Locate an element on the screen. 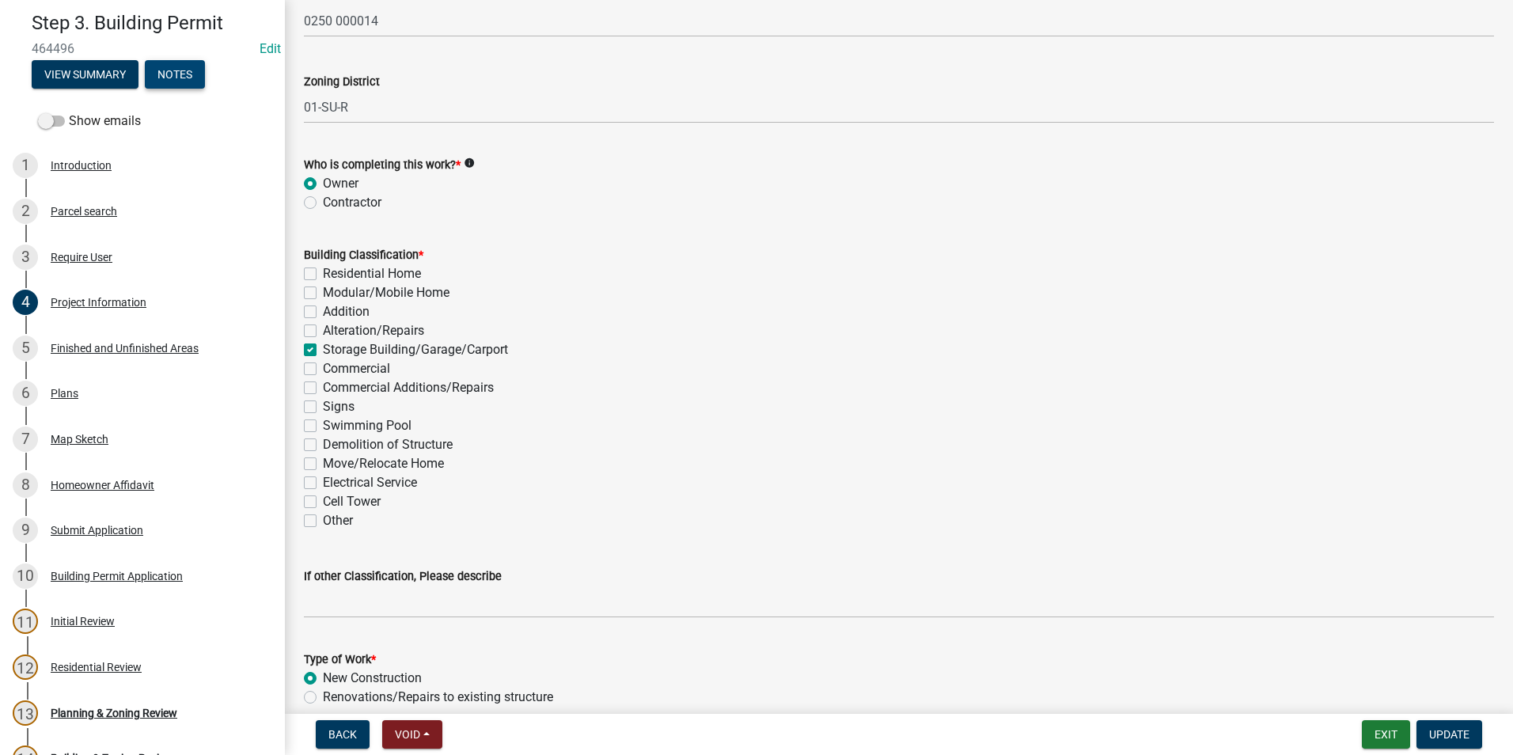 The image size is (1513, 755). button: Update is located at coordinates (1449, 735).